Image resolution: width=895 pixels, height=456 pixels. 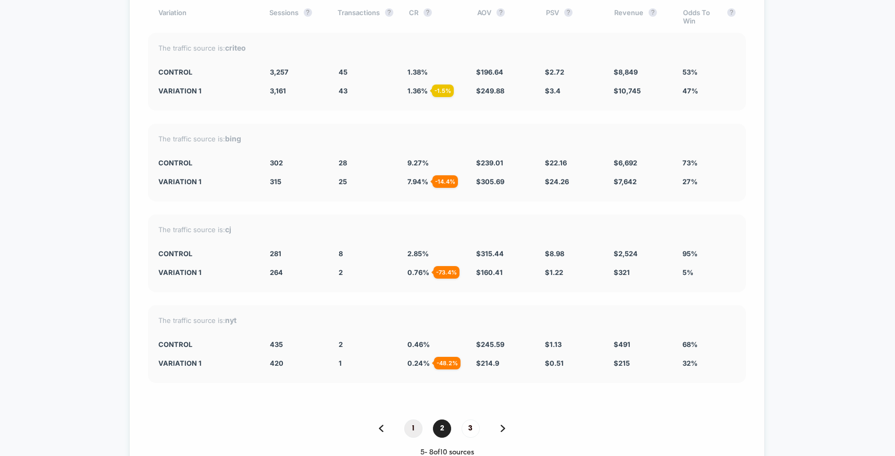 What do you see at coordinates (276, 272) in the screenshot?
I see `span: 264` at bounding box center [276, 272].